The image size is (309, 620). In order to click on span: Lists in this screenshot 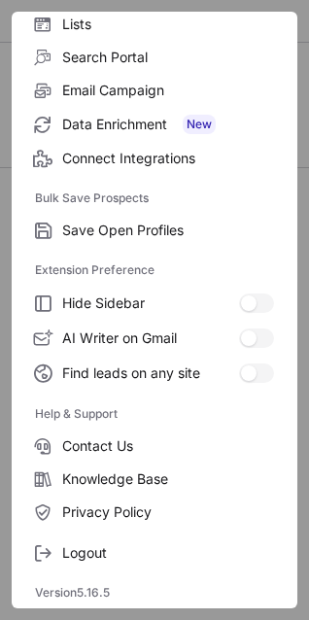, I will do `click(168, 24)`.